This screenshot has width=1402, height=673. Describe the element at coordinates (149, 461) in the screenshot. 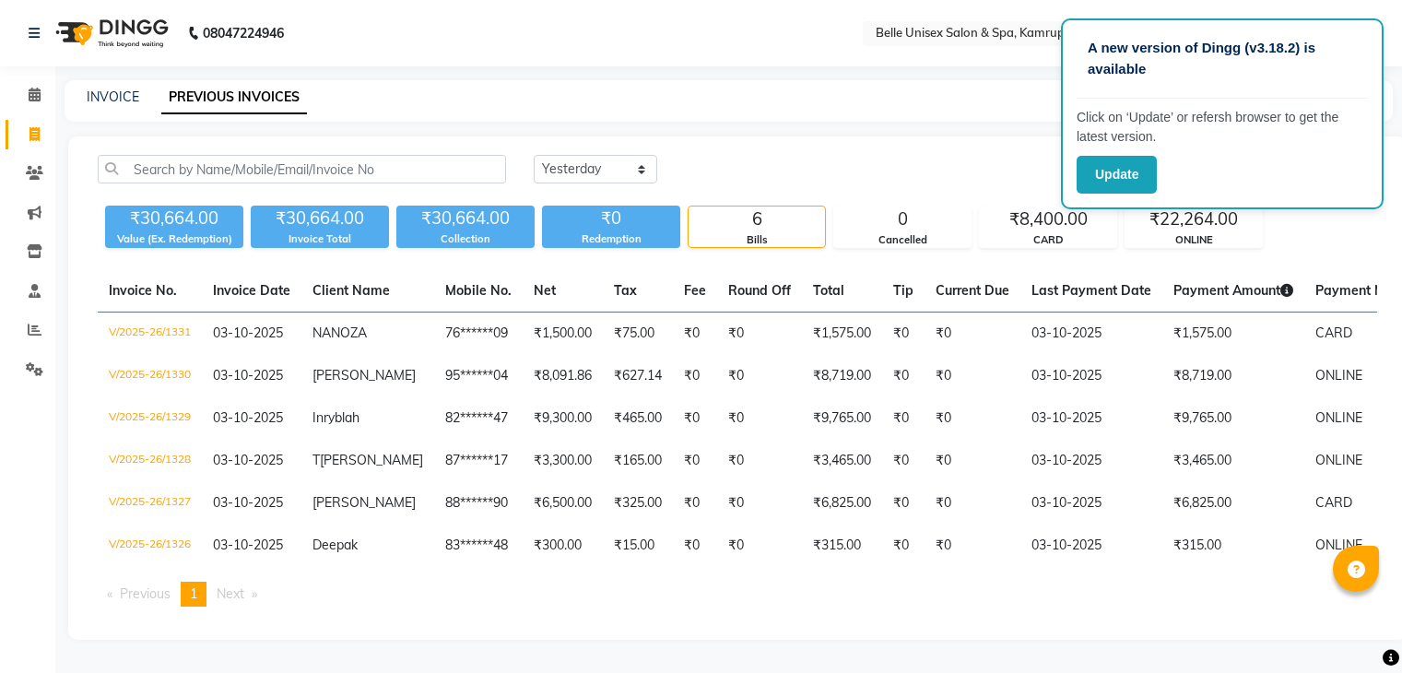

I see `td: V/2025-26/1328` at that location.